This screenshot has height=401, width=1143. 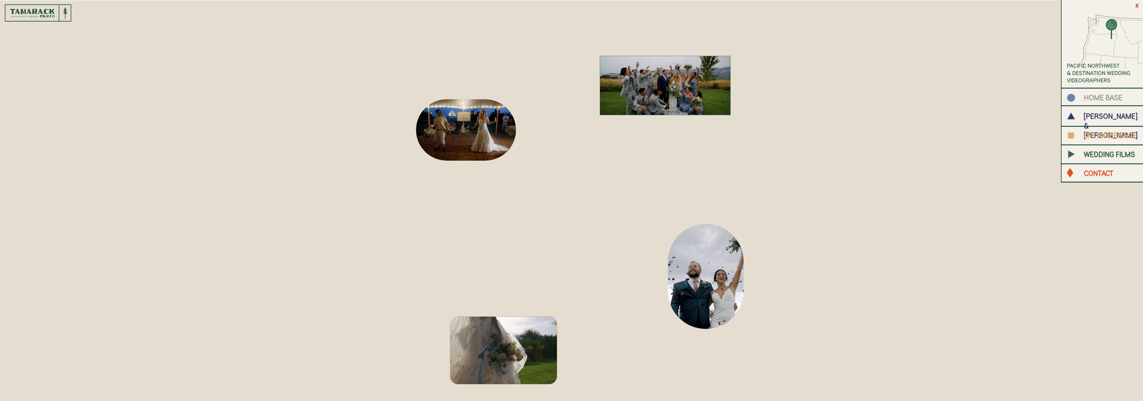 I want to click on a: MT. EXPERIENCE, so click(x=1111, y=135).